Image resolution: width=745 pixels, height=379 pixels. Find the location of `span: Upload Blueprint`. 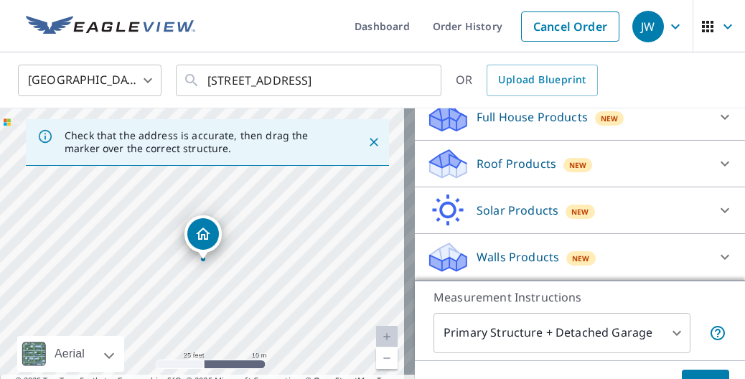

span: Upload Blueprint is located at coordinates (542, 80).